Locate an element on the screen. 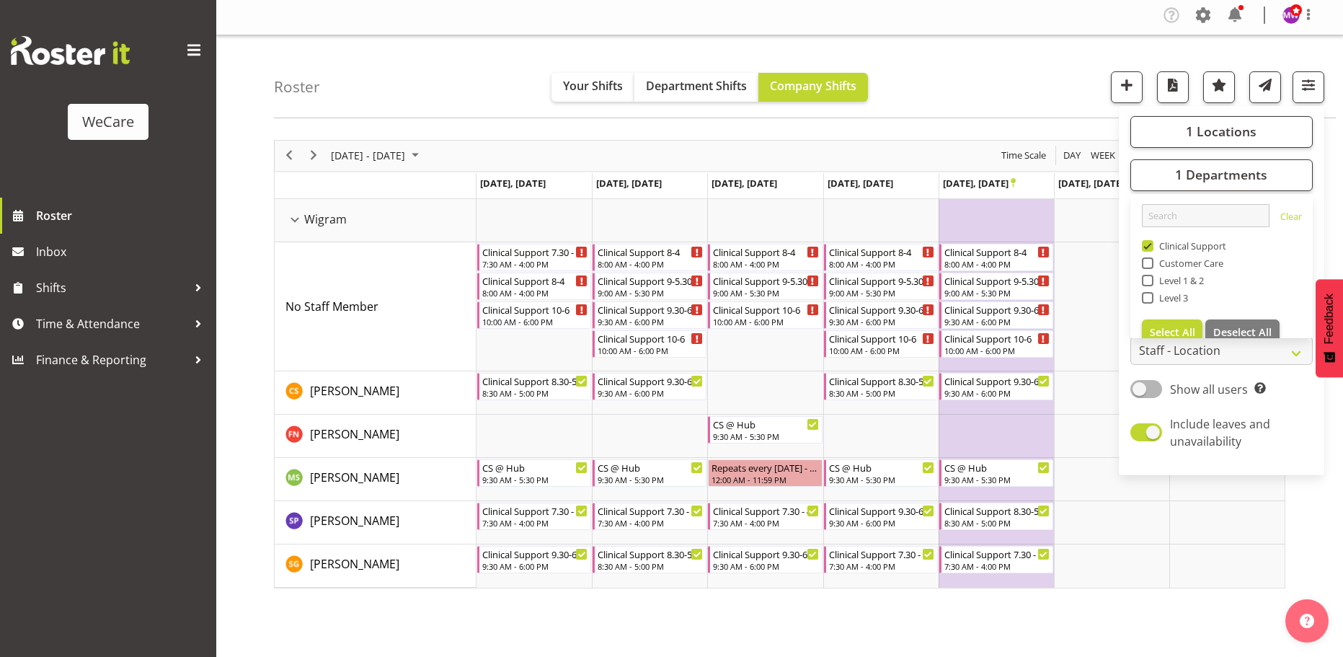 This screenshot has width=1343, height=657. div: No Staff Member"s event - Clinical Support 9-5.30 Begin From Wednesday, October 22, 2025 at 9:00:... is located at coordinates (765, 286).